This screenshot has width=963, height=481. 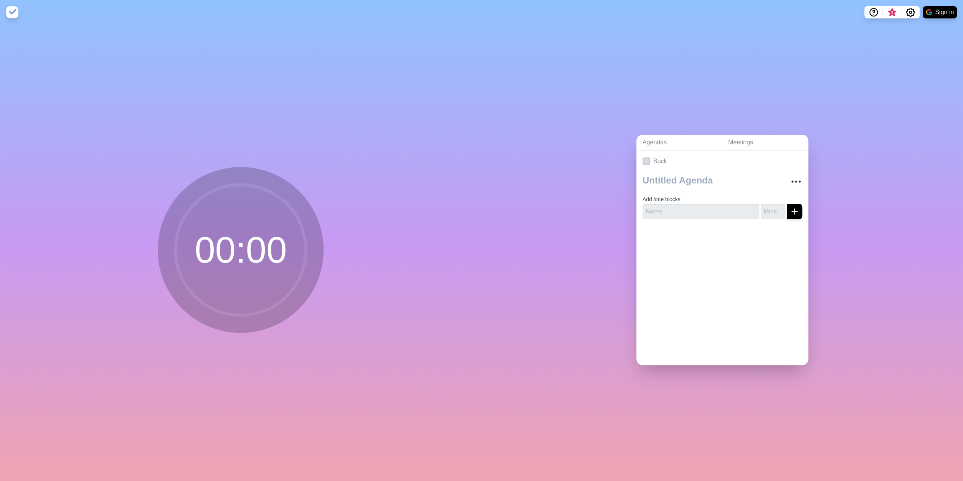 I want to click on a: Back, so click(x=723, y=161).